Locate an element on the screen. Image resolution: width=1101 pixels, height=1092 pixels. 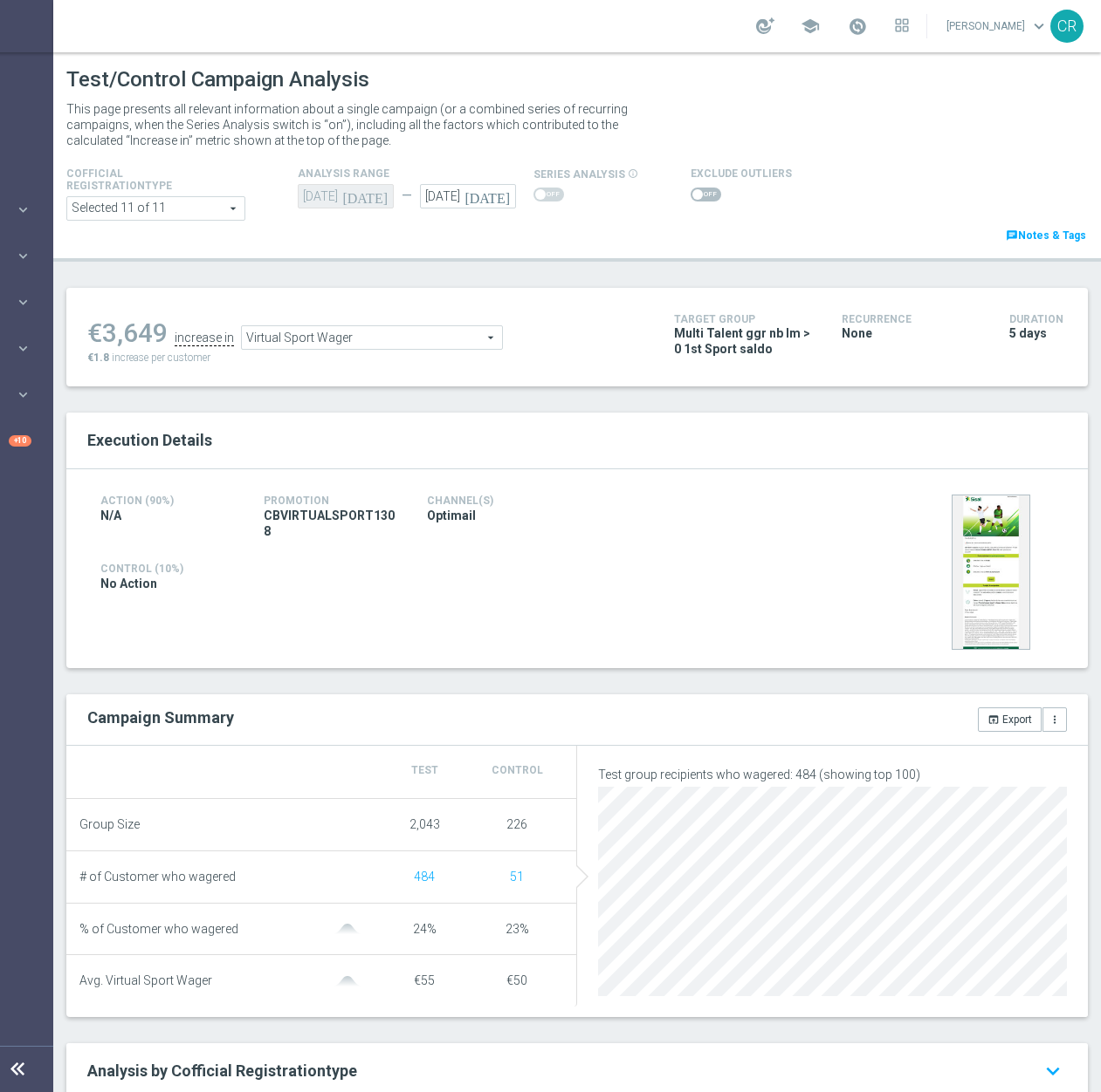
div: CR is located at coordinates (1067, 27).